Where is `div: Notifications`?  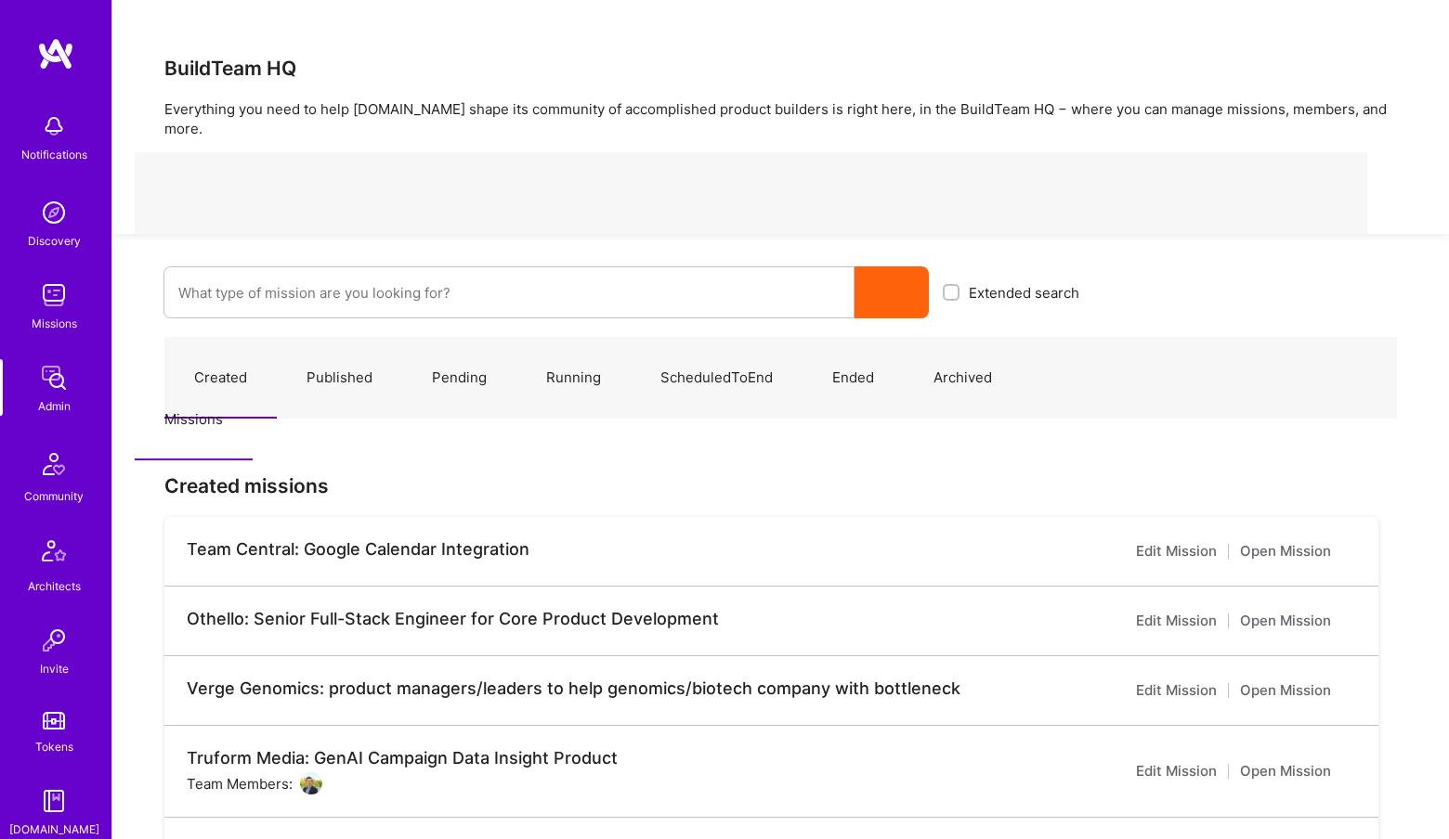
div: Notifications is located at coordinates (54, 154).